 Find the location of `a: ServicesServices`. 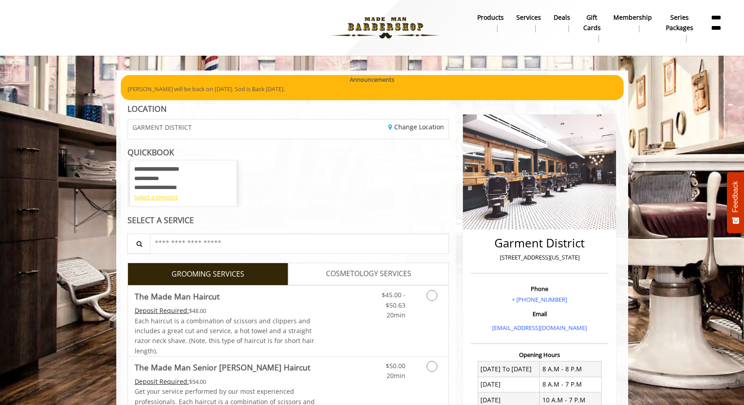

a: ServicesServices is located at coordinates (528, 23).